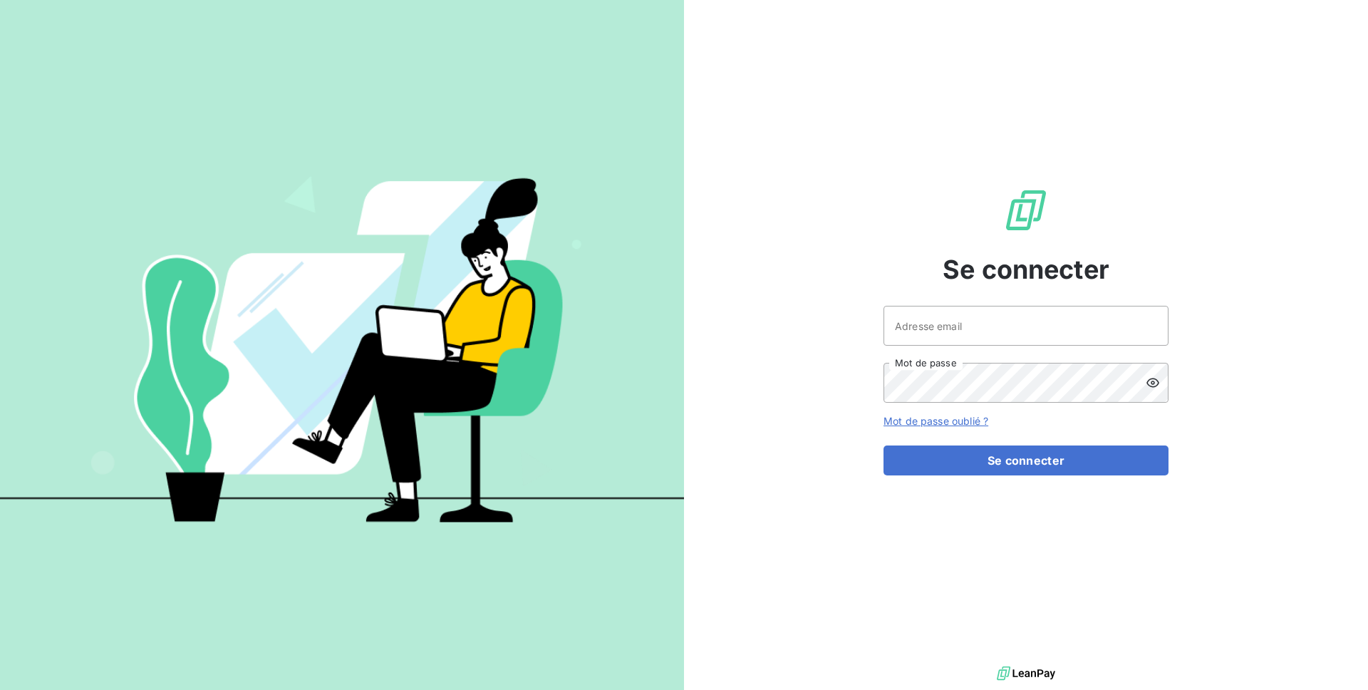 The image size is (1368, 690). I want to click on button: Se connecter, so click(1026, 460).